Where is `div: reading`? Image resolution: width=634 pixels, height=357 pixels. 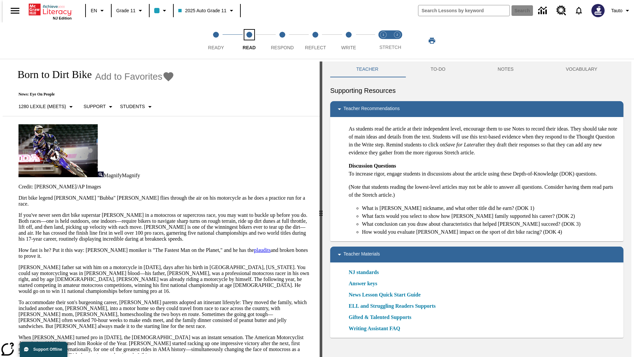 div: reading is located at coordinates (161, 207).